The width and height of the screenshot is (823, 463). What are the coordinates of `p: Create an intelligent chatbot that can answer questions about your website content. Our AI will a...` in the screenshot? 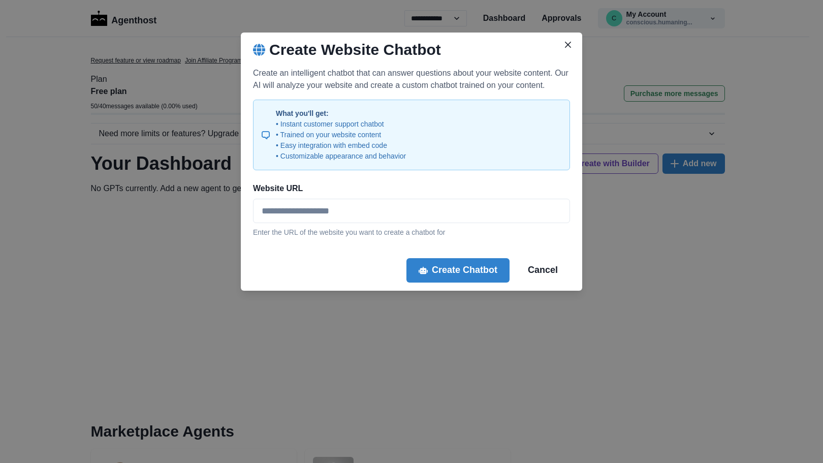 It's located at (412, 79).